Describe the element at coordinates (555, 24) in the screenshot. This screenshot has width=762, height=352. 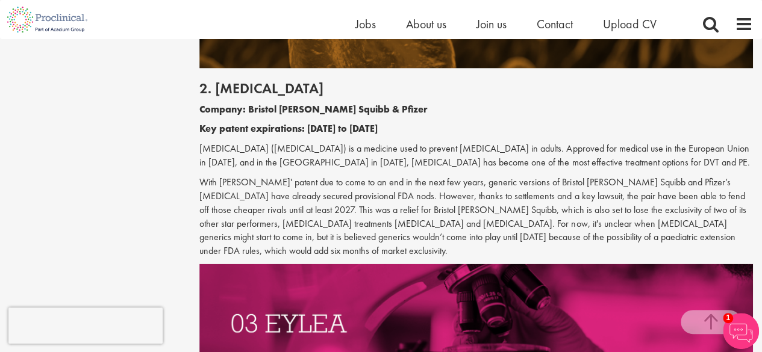
I see `a: Contact` at that location.